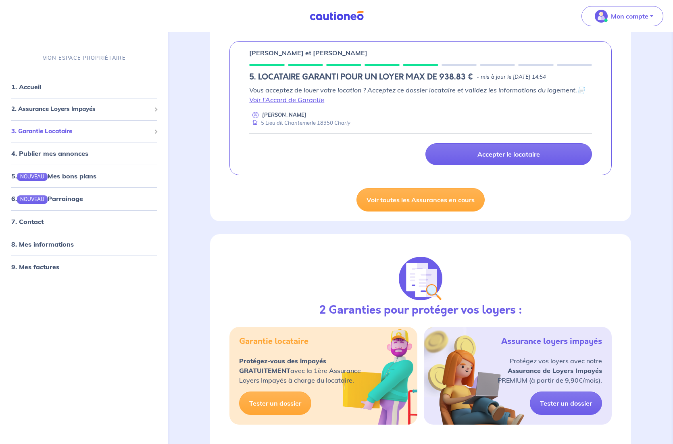 The height and width of the screenshot is (444, 673). I want to click on p: Accepter le locataire, so click(509, 154).